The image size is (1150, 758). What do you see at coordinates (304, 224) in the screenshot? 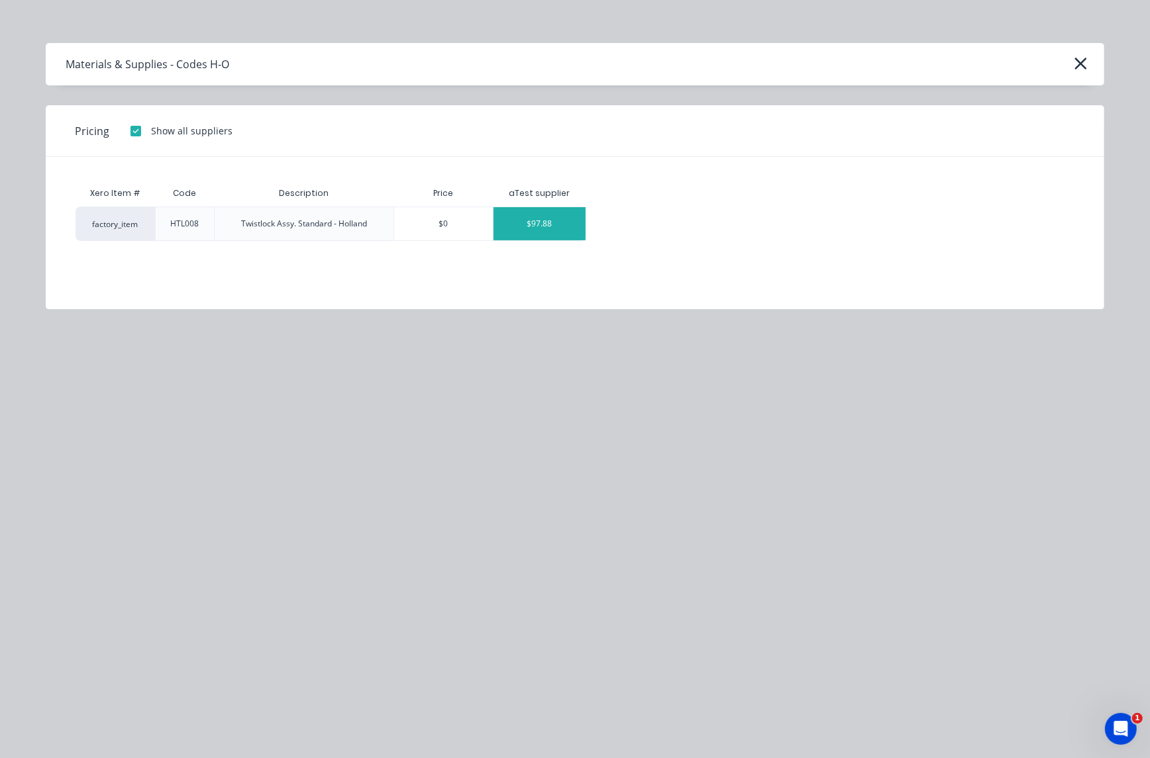
I see `div: Twistlock Assy. Standard - Holland` at bounding box center [304, 224].